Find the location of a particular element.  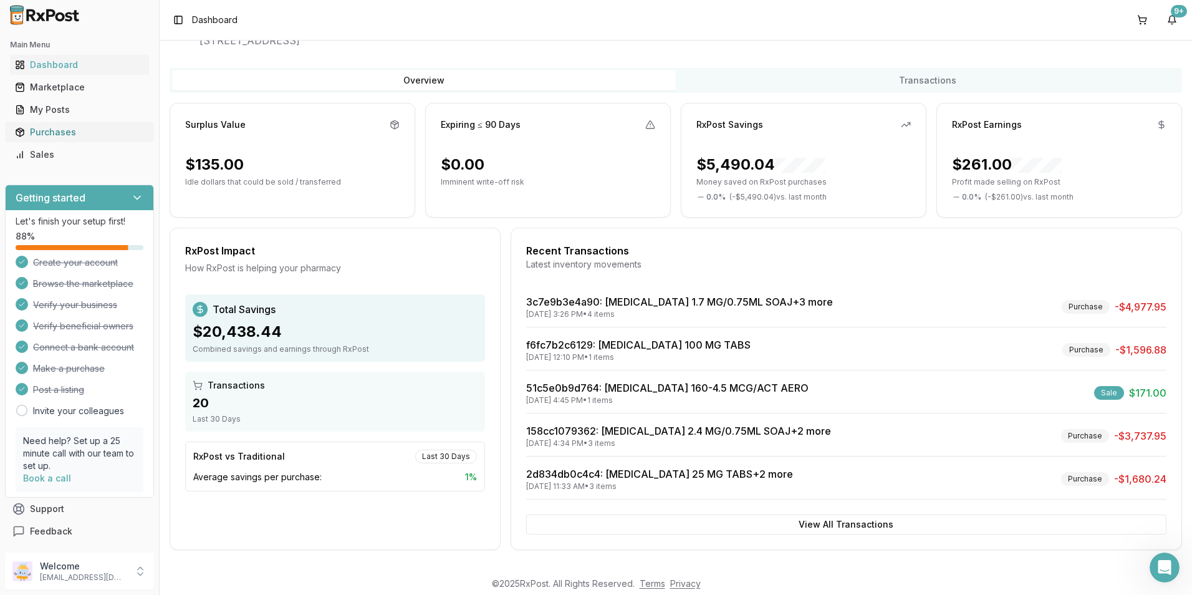

a: Purchases is located at coordinates (79, 132).